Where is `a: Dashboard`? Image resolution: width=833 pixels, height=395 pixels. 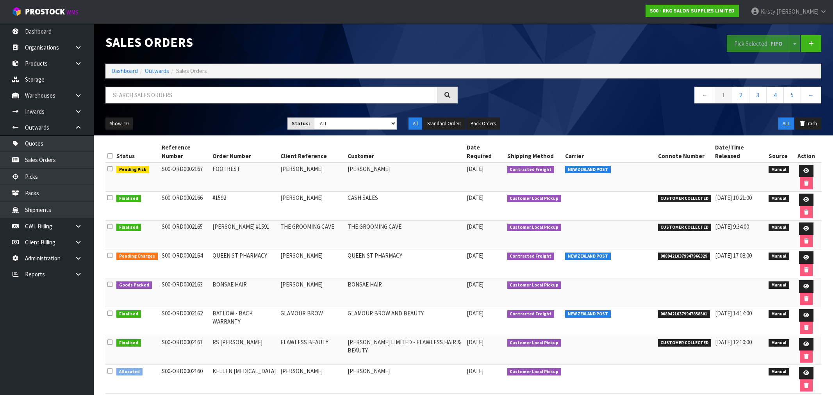
a: Dashboard is located at coordinates (125, 71).